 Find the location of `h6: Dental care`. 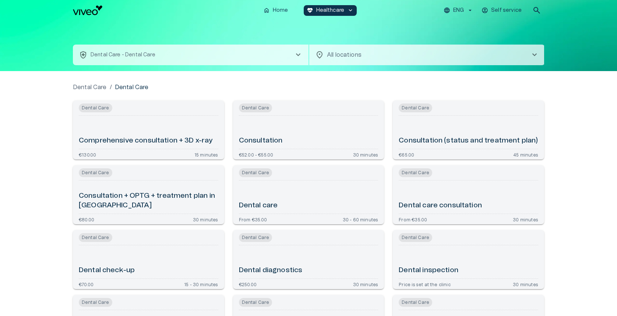

h6: Dental care is located at coordinates (258, 205).